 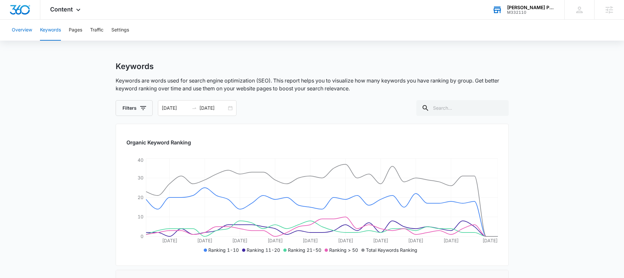 What do you see at coordinates (97, 30) in the screenshot?
I see `button: Traffic` at bounding box center [97, 30].